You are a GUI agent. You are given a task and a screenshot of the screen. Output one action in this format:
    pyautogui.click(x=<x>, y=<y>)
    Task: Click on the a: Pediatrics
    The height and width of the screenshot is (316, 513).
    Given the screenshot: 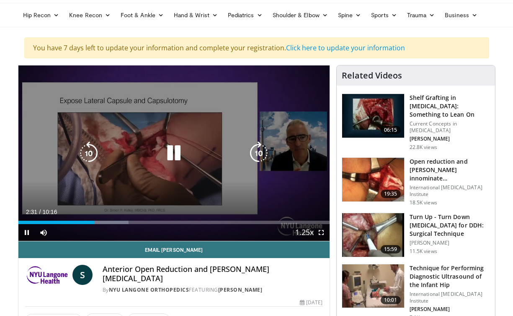 What is the action you would take?
    pyautogui.click(x=245, y=15)
    